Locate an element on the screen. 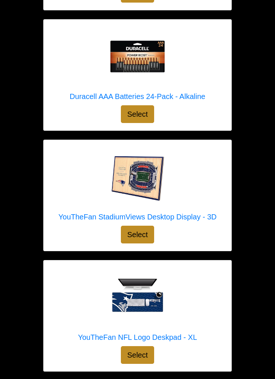  a: YouTheFan StadiumViews Desktop Display - 3D YouTheFan StadiumViews Desktop Display - 3D is located at coordinates (137, 187).